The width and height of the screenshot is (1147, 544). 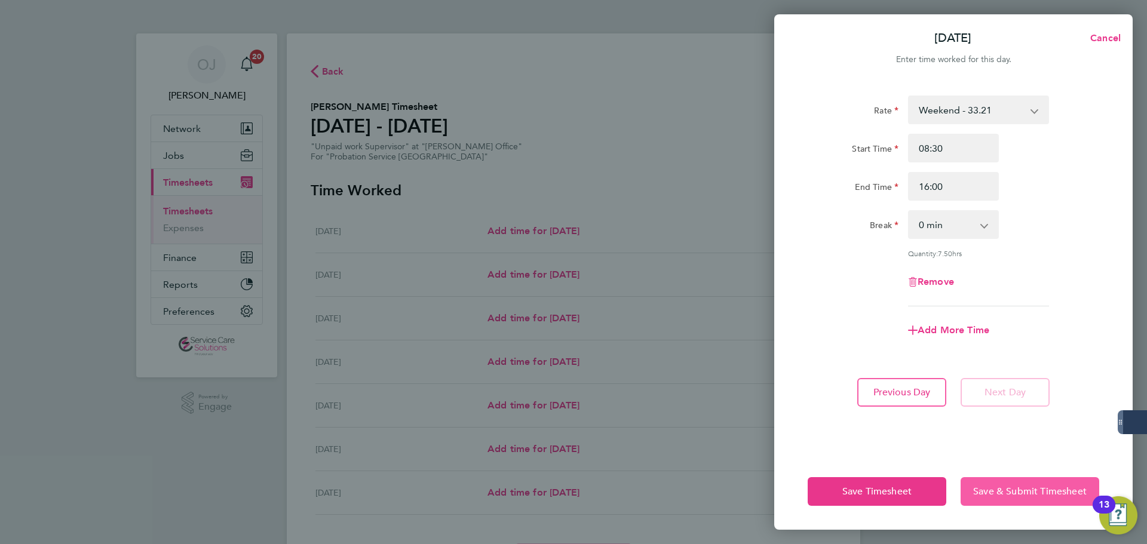 What do you see at coordinates (931, 282) in the screenshot?
I see `button: Remove` at bounding box center [931, 282].